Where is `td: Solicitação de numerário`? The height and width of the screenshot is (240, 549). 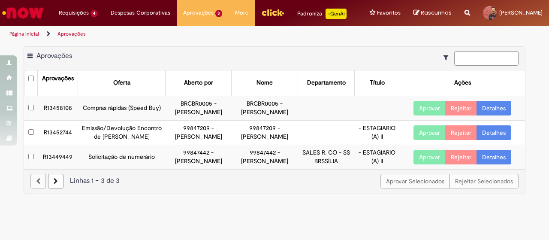 td: Solicitação de numerário is located at coordinates (122, 157).